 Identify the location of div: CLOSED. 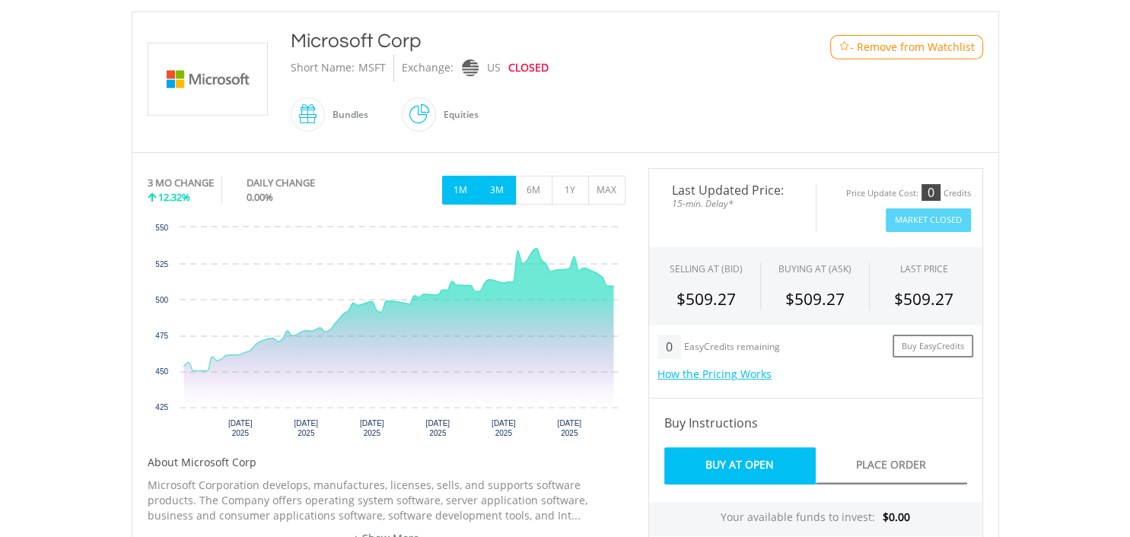
(528, 68).